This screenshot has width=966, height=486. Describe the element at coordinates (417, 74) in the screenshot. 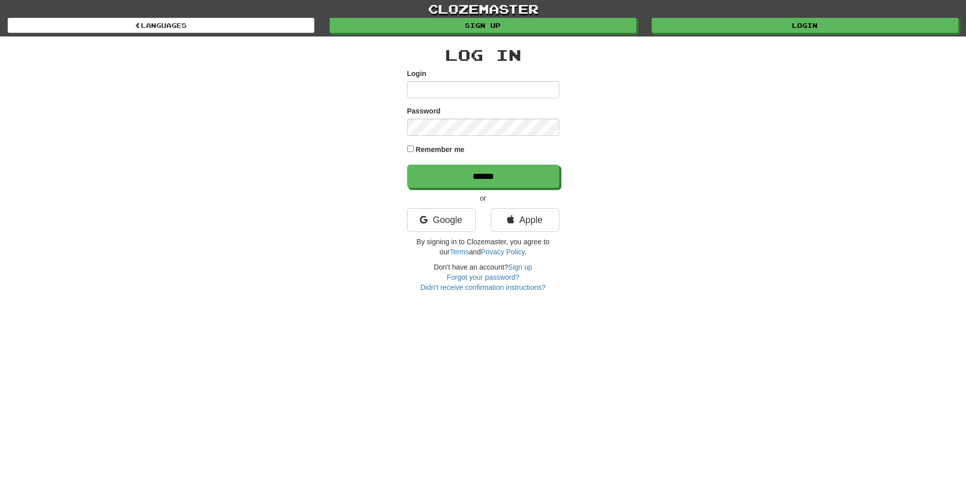

I see `label: Login` at that location.